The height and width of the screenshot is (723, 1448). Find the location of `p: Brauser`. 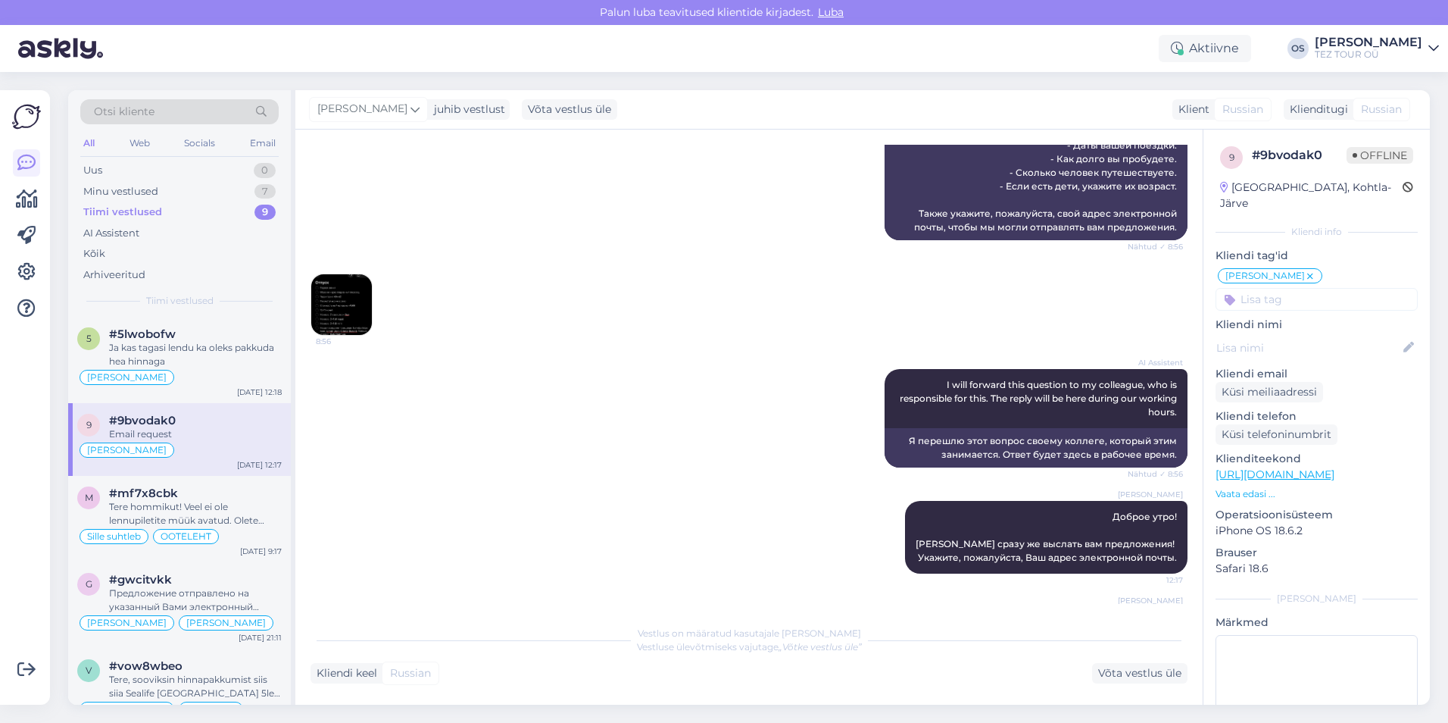

p: Brauser is located at coordinates (1316, 552).